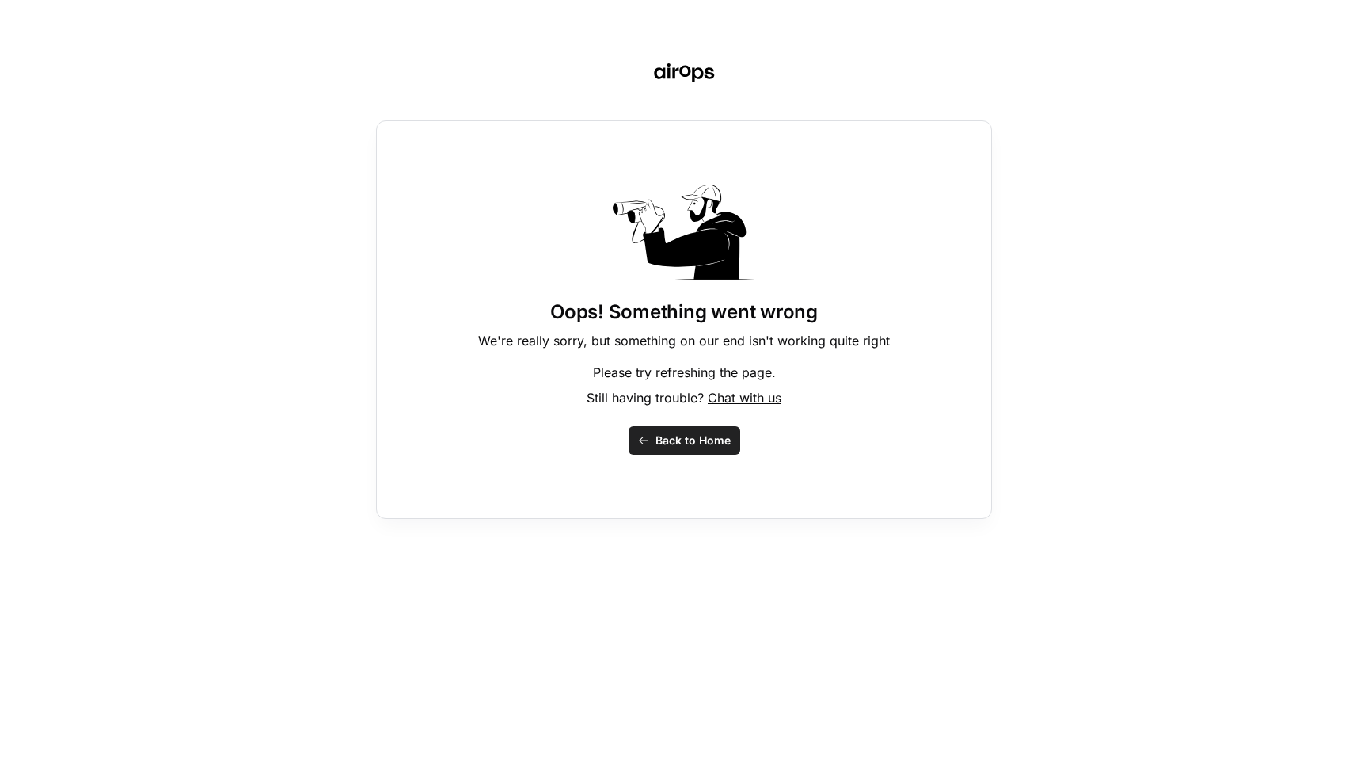  Describe the element at coordinates (744, 398) in the screenshot. I see `span: Chat with us` at that location.